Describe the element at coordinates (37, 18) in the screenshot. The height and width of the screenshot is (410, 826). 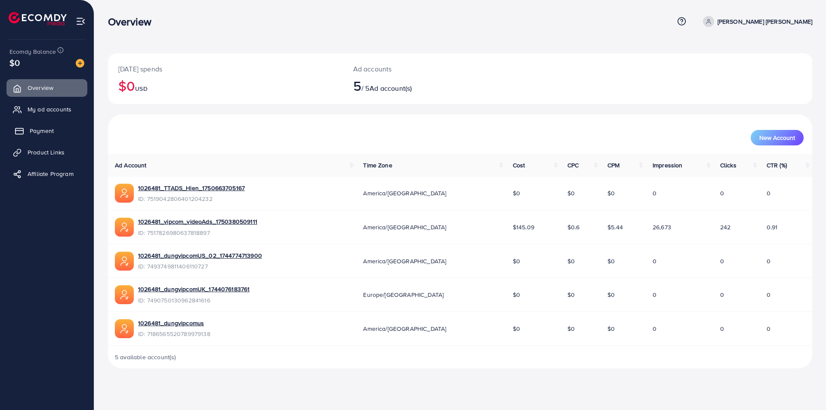
I see `img: logo` at that location.